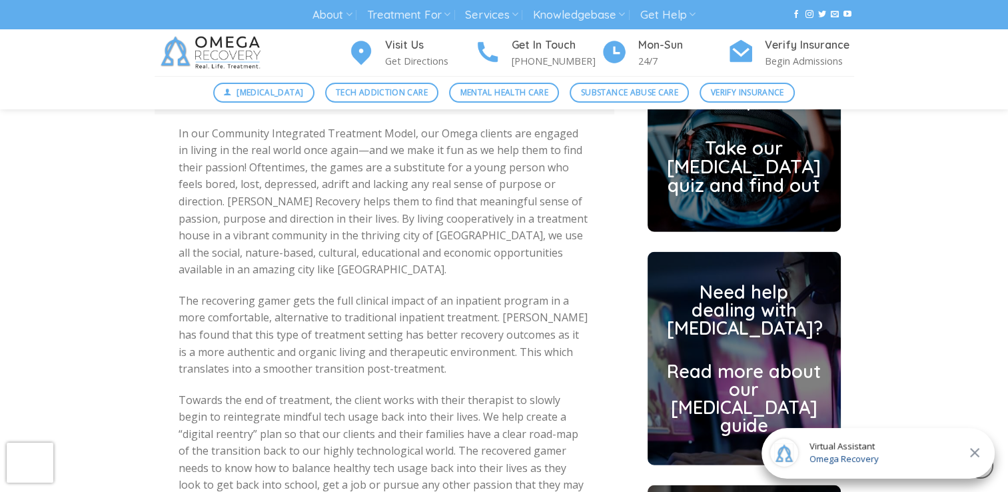 This screenshot has width=1008, height=492. I want to click on span: Mental Health Care, so click(504, 92).